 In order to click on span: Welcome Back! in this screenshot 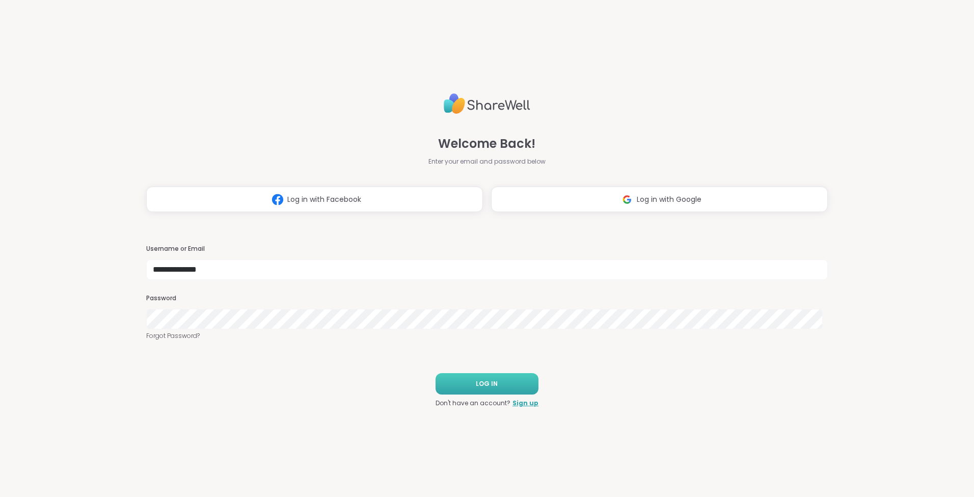, I will do `click(486, 144)`.